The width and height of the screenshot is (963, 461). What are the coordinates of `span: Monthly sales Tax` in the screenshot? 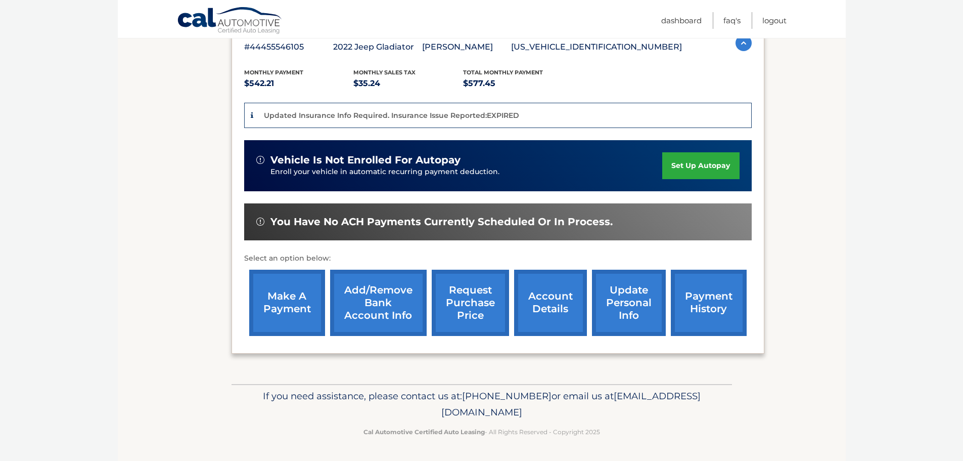 It's located at (384, 72).